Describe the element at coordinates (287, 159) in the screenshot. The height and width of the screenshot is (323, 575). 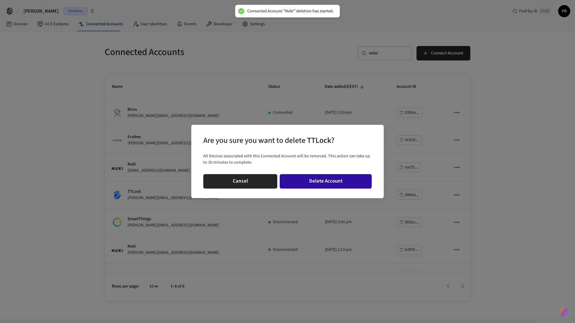
I see `p: All Devices associated with this Connected Account will be removed. This action can take up to 20...` at that location.